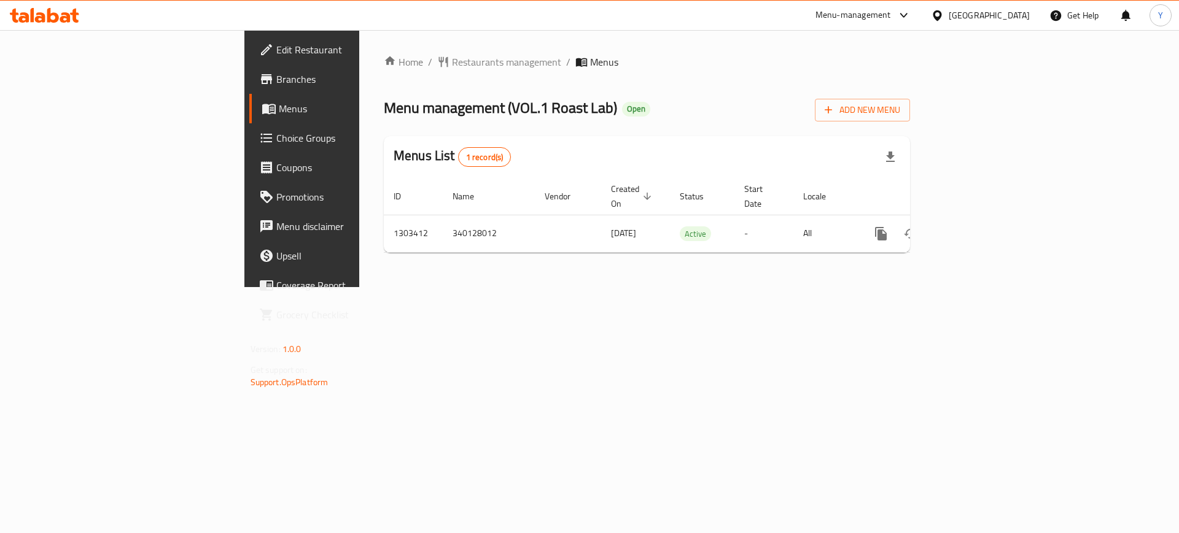 The height and width of the screenshot is (533, 1179). I want to click on a: Promotions, so click(345, 197).